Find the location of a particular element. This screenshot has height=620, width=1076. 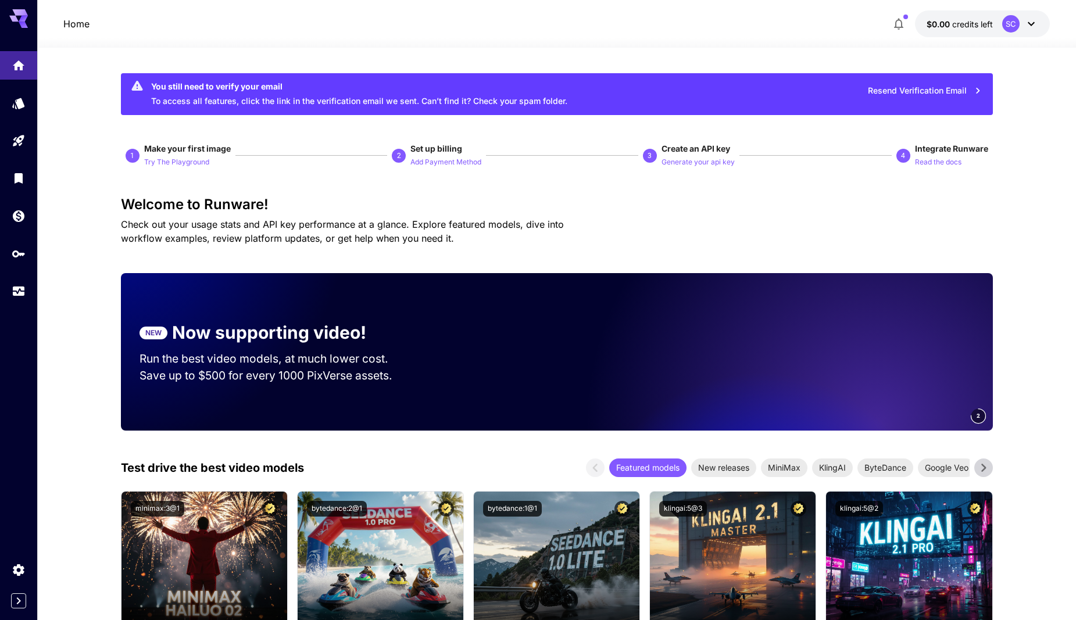

span: Create an API key is located at coordinates (696, 148).